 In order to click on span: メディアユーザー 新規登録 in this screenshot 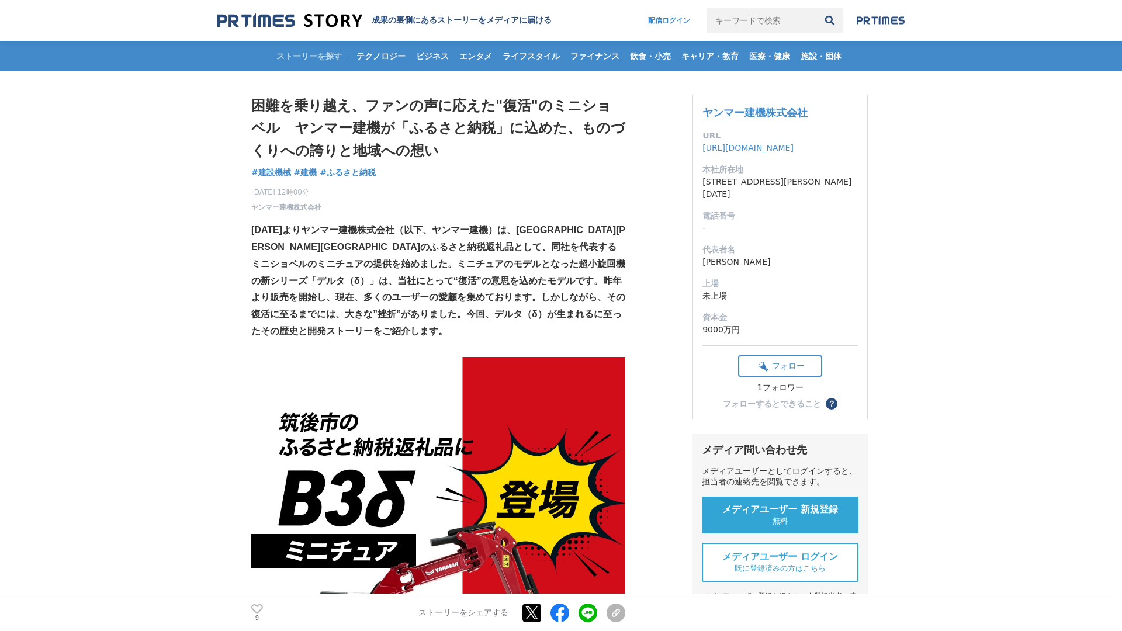, I will do `click(780, 509)`.